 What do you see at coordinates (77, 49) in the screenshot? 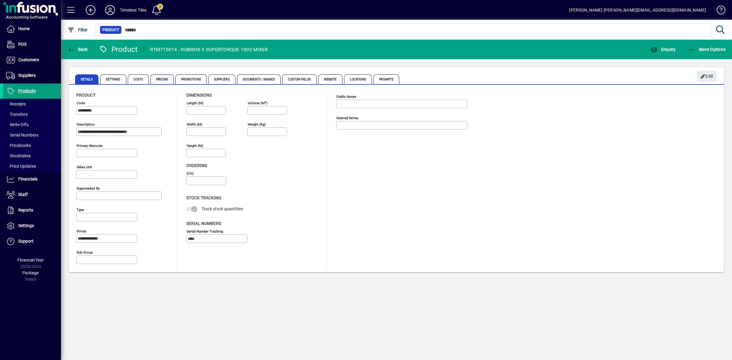
I see `span: Back` at bounding box center [77, 49].